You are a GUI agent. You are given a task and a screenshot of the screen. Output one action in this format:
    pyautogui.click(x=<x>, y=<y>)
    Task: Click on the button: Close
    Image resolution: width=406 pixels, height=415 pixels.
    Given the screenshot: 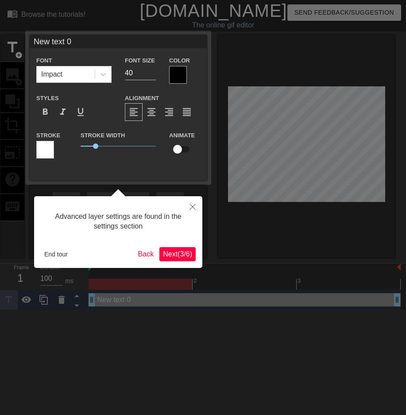 What is the action you would take?
    pyautogui.click(x=192, y=206)
    